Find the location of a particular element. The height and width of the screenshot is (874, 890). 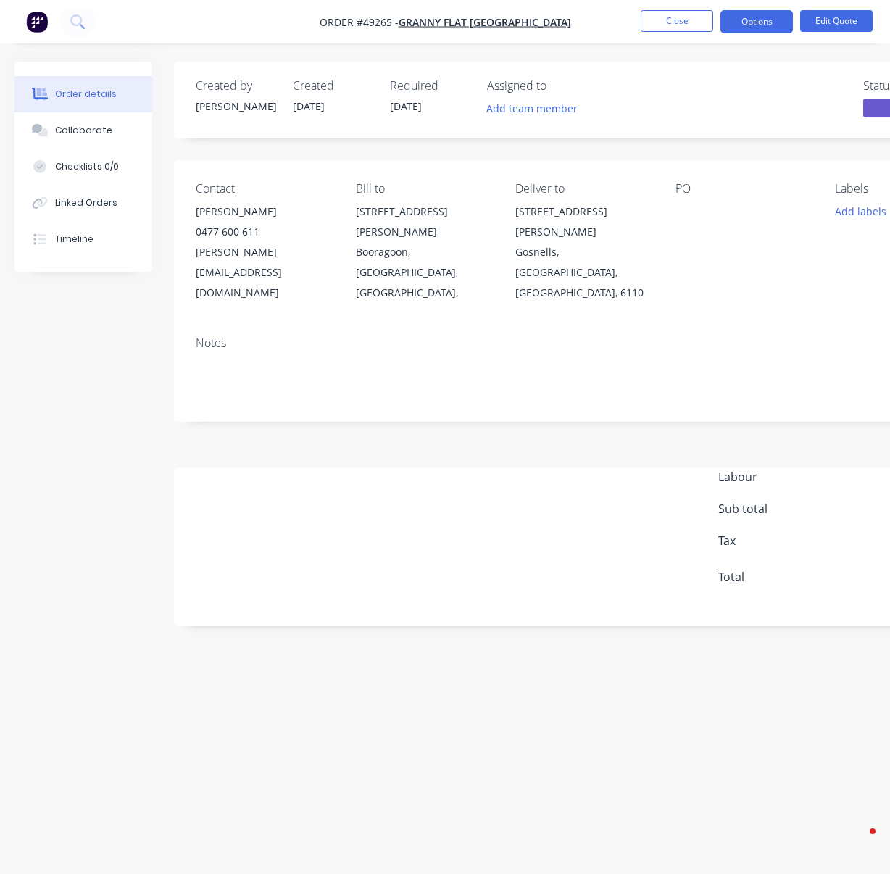

div: Created by is located at coordinates (236, 86).